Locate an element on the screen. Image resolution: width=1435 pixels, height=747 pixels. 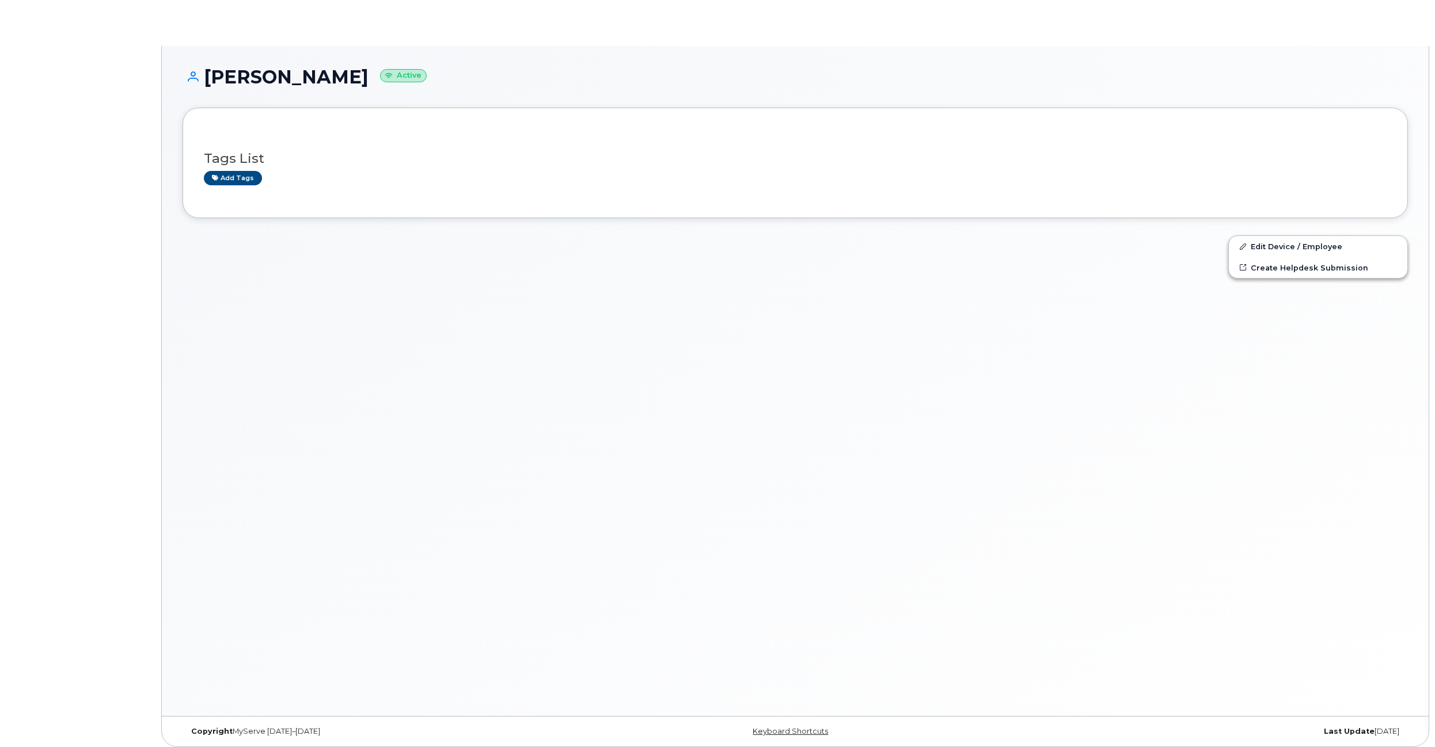
h3: Tags List is located at coordinates (795, 158).